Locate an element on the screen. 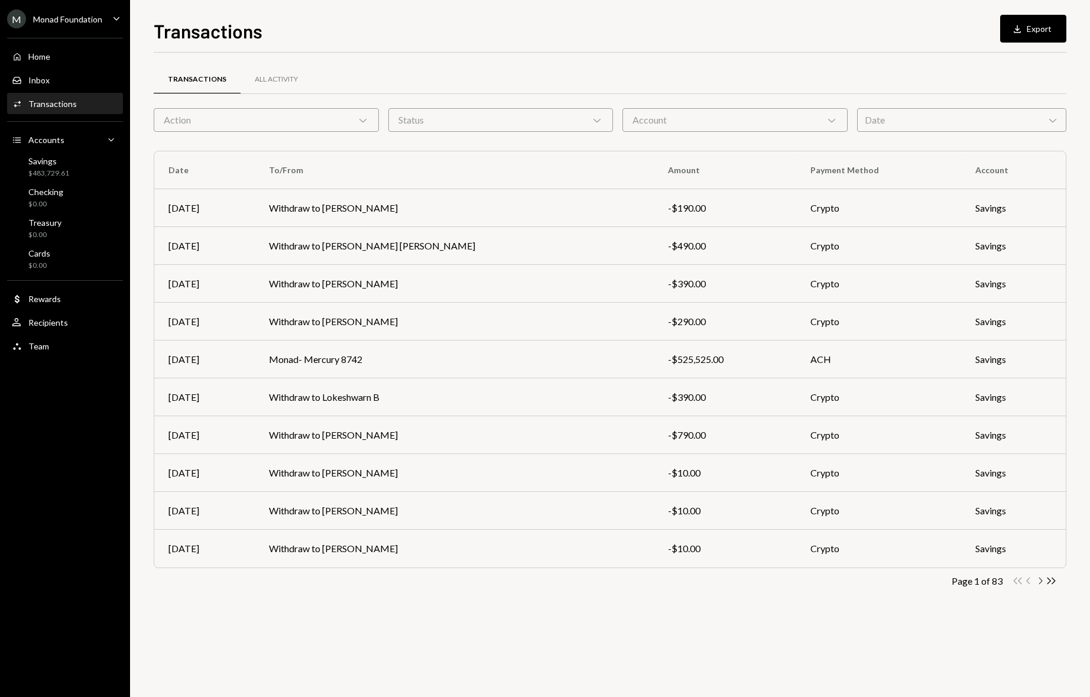 The image size is (1090, 697). div: All Activity is located at coordinates (276, 79).